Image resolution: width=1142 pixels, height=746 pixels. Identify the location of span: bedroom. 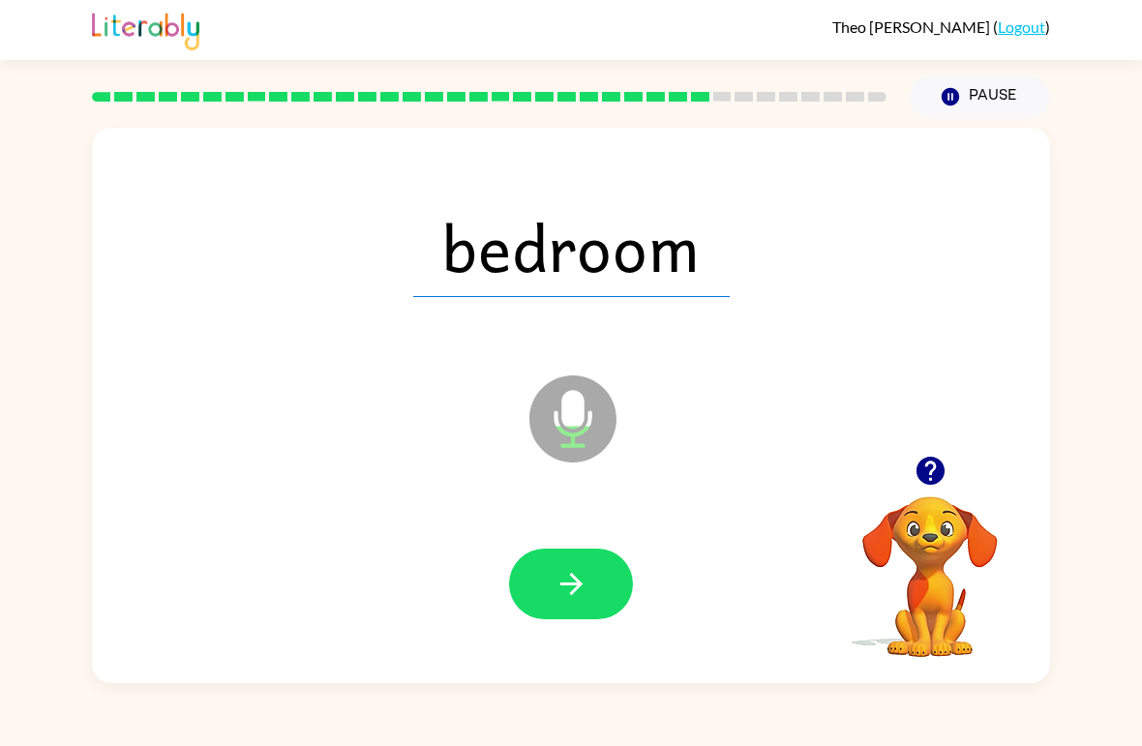
(571, 247).